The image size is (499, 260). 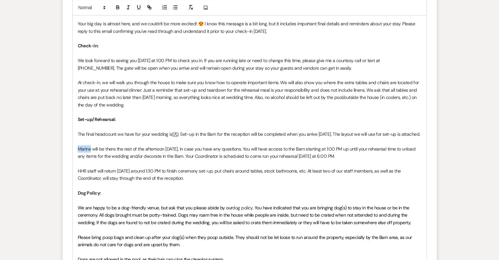 What do you see at coordinates (93, 193) in the screenshot?
I see `strong: Policy` at bounding box center [93, 193].